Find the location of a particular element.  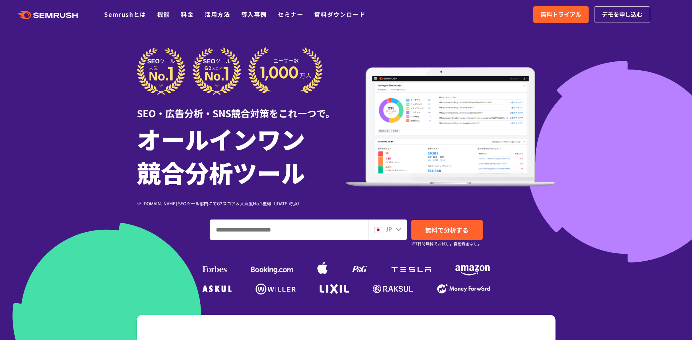

a: 資料ダウンロード is located at coordinates (339, 14).